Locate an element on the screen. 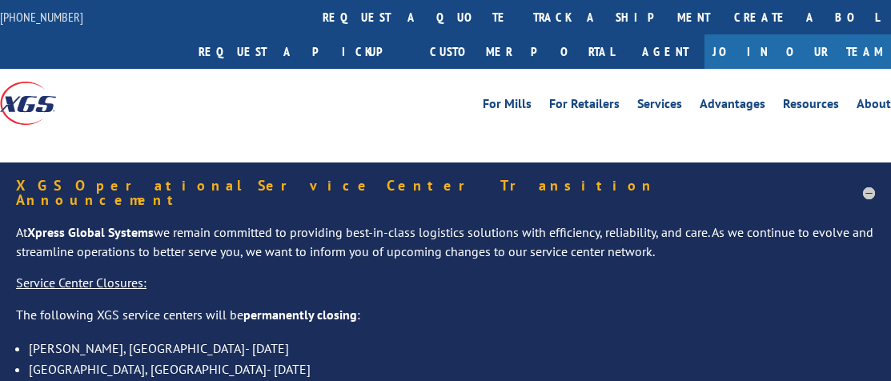  a: Join Our Team is located at coordinates (798, 51).